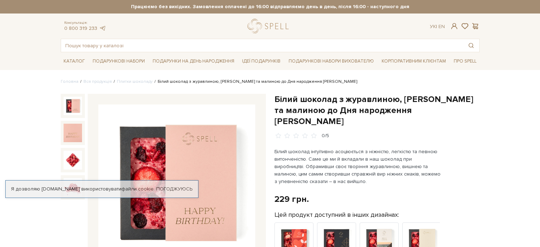  Describe the element at coordinates (291, 199) in the screenshot. I see `div: 229 грн.` at that location.